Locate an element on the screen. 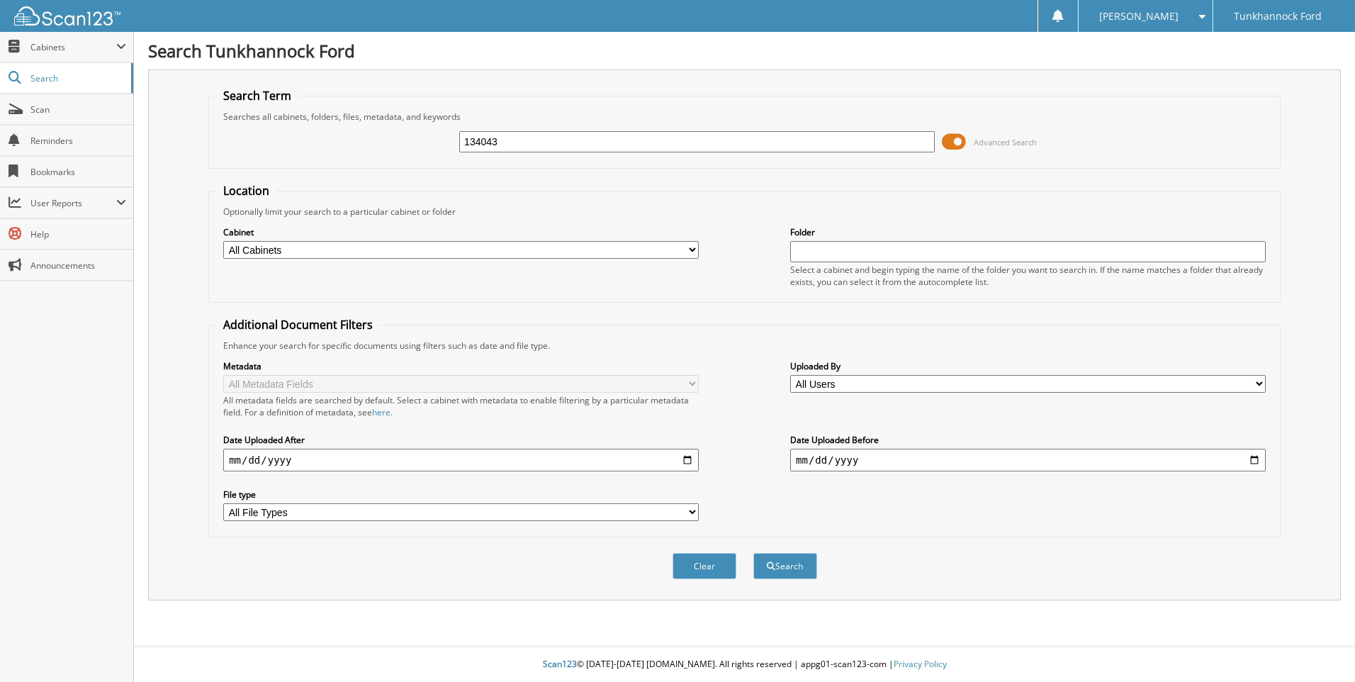 This screenshot has width=1355, height=682. input: start is located at coordinates (461, 460).